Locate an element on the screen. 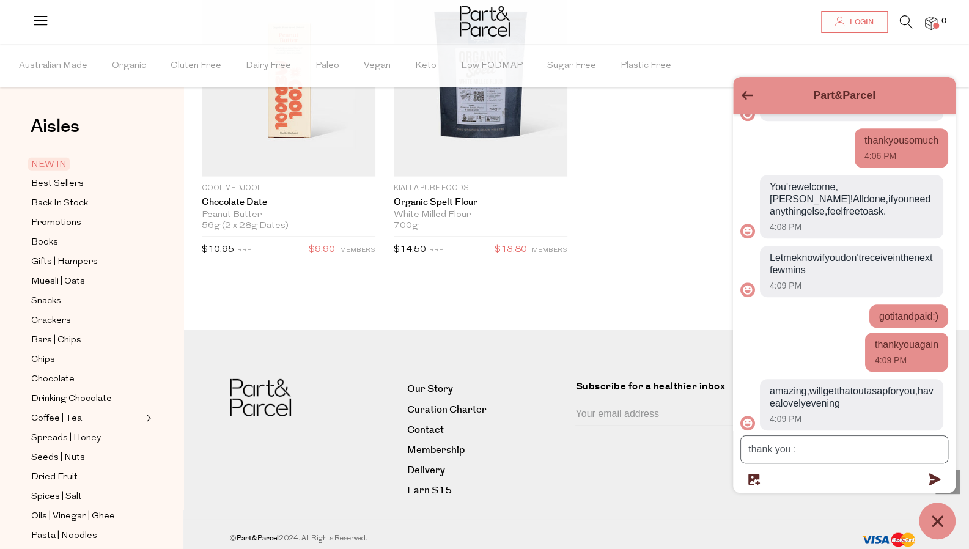 The width and height of the screenshot is (969, 549). span: Vegan is located at coordinates (377, 66).